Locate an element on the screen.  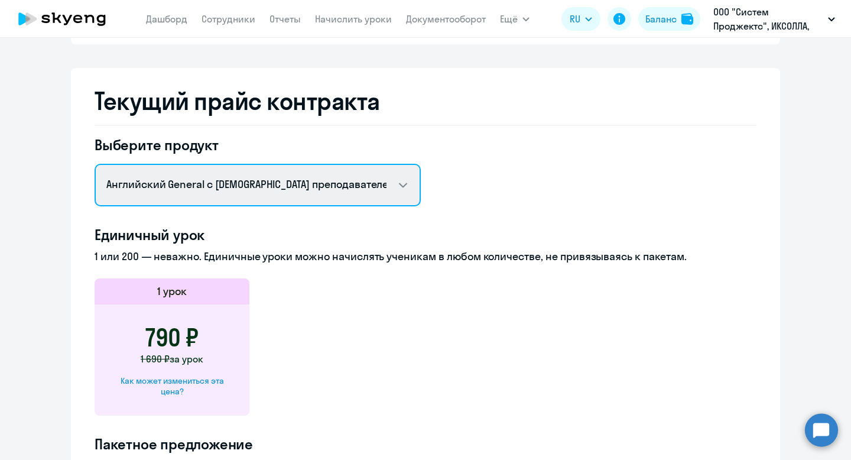
span: за урок is located at coordinates (186, 359).